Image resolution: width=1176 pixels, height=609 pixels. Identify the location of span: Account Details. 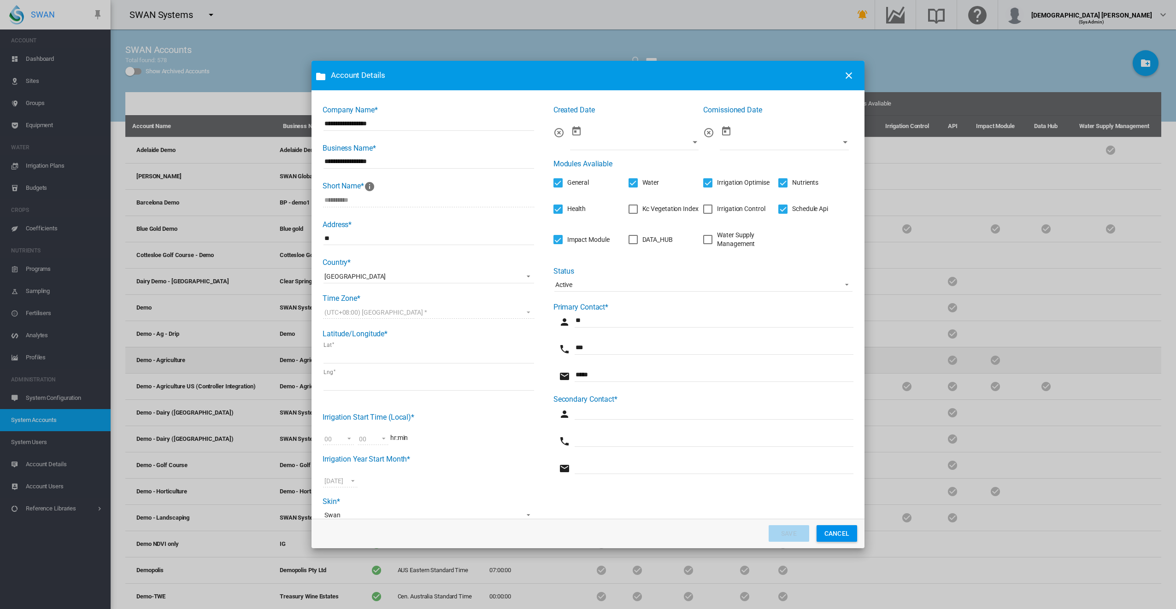
(584, 76).